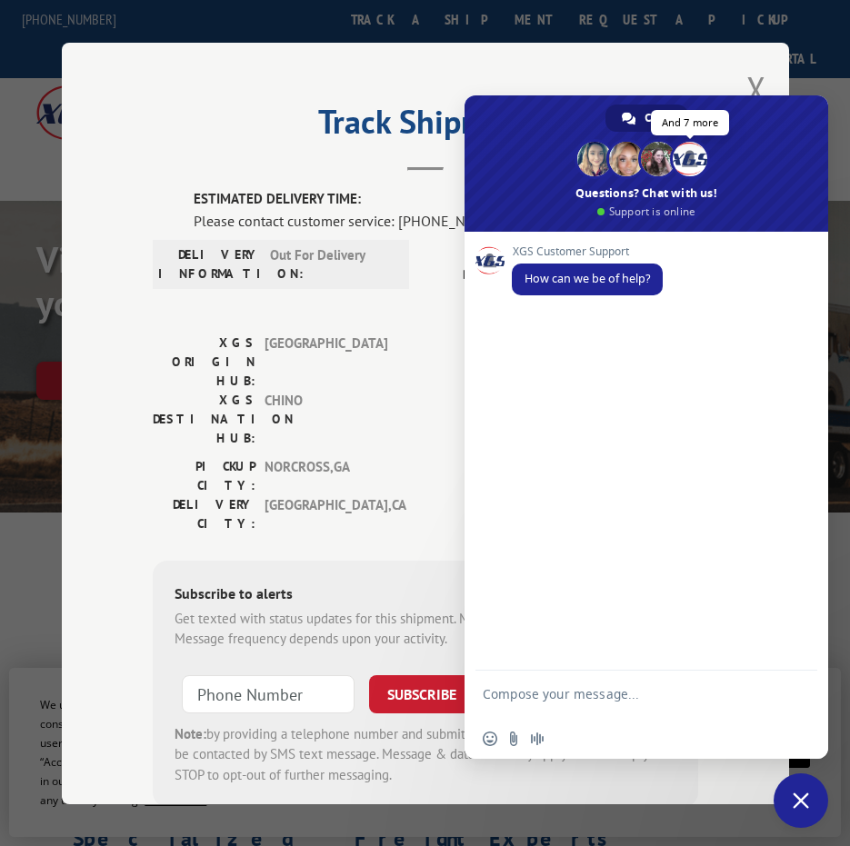 This screenshot has width=850, height=846. I want to click on input: Phone Number, so click(268, 693).